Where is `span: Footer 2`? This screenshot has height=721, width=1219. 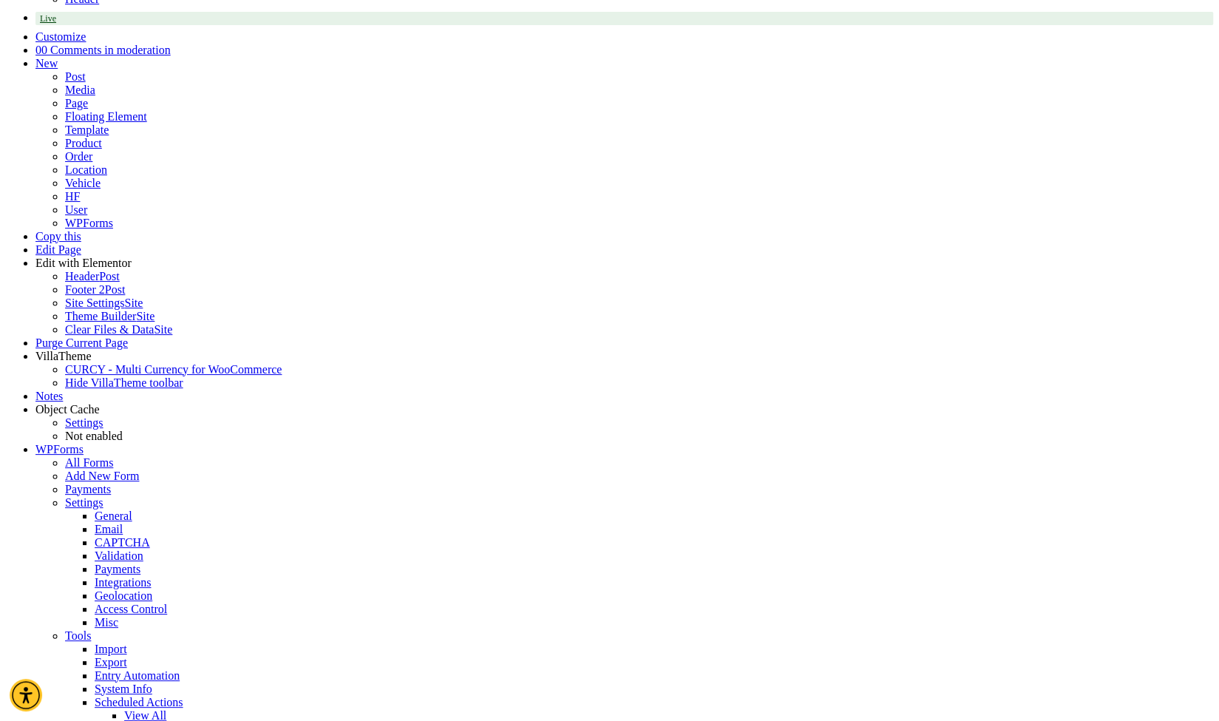 span: Footer 2 is located at coordinates (85, 289).